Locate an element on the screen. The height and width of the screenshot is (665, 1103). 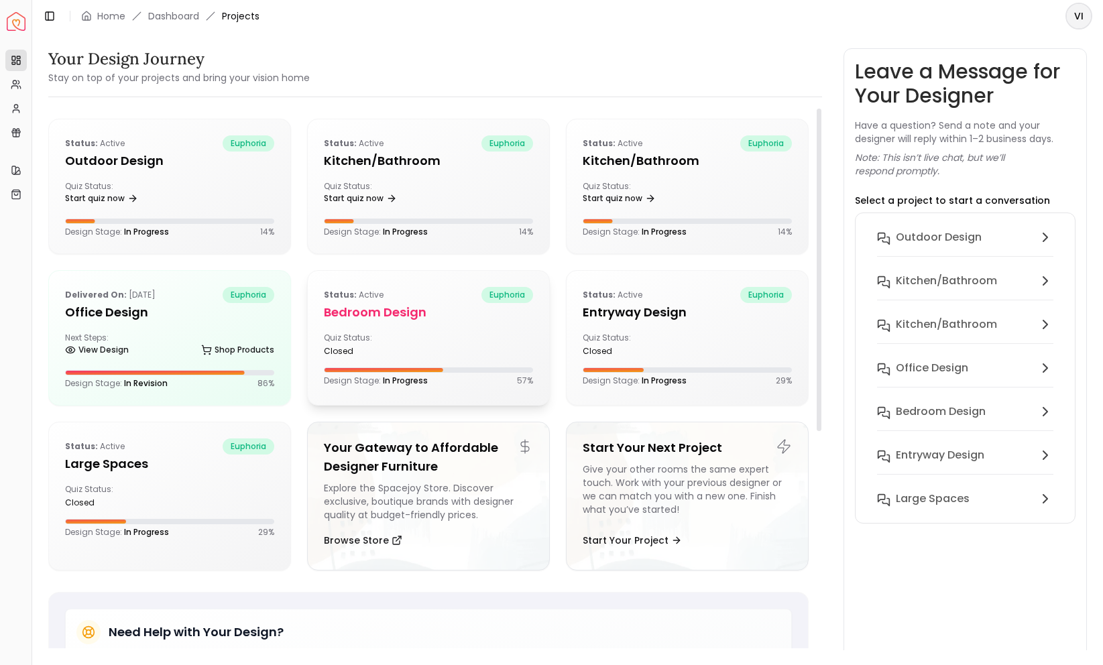
nav: breadcrumb is located at coordinates (170, 16).